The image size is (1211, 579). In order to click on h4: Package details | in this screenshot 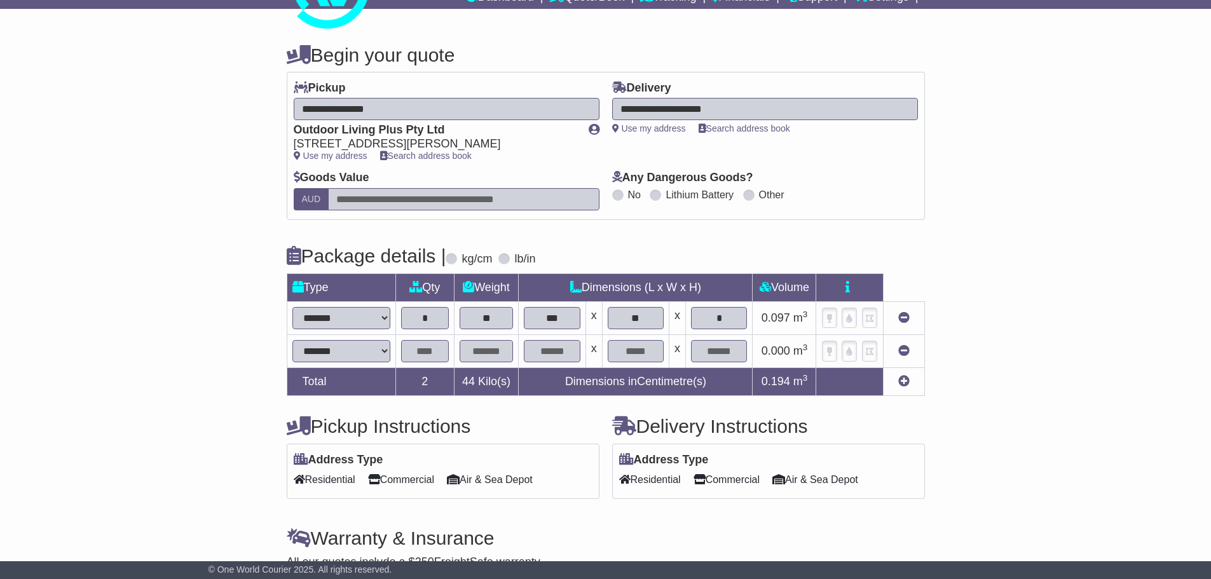, I will do `click(366, 256)`.